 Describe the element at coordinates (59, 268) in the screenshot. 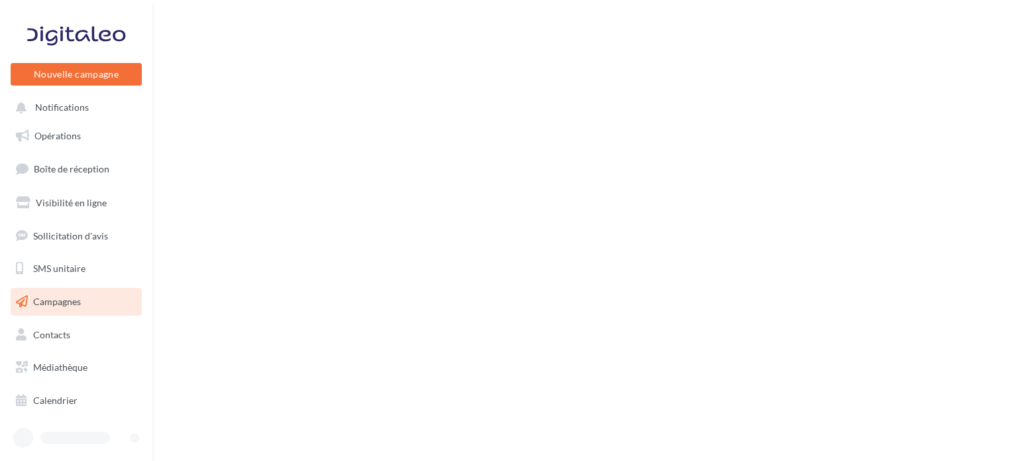

I see `span: SMS unitaire` at that location.